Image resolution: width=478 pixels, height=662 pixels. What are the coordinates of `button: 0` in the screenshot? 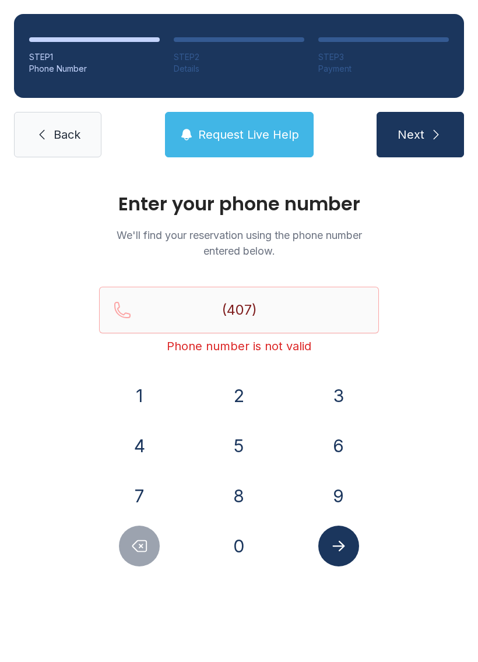 It's located at (239, 546).